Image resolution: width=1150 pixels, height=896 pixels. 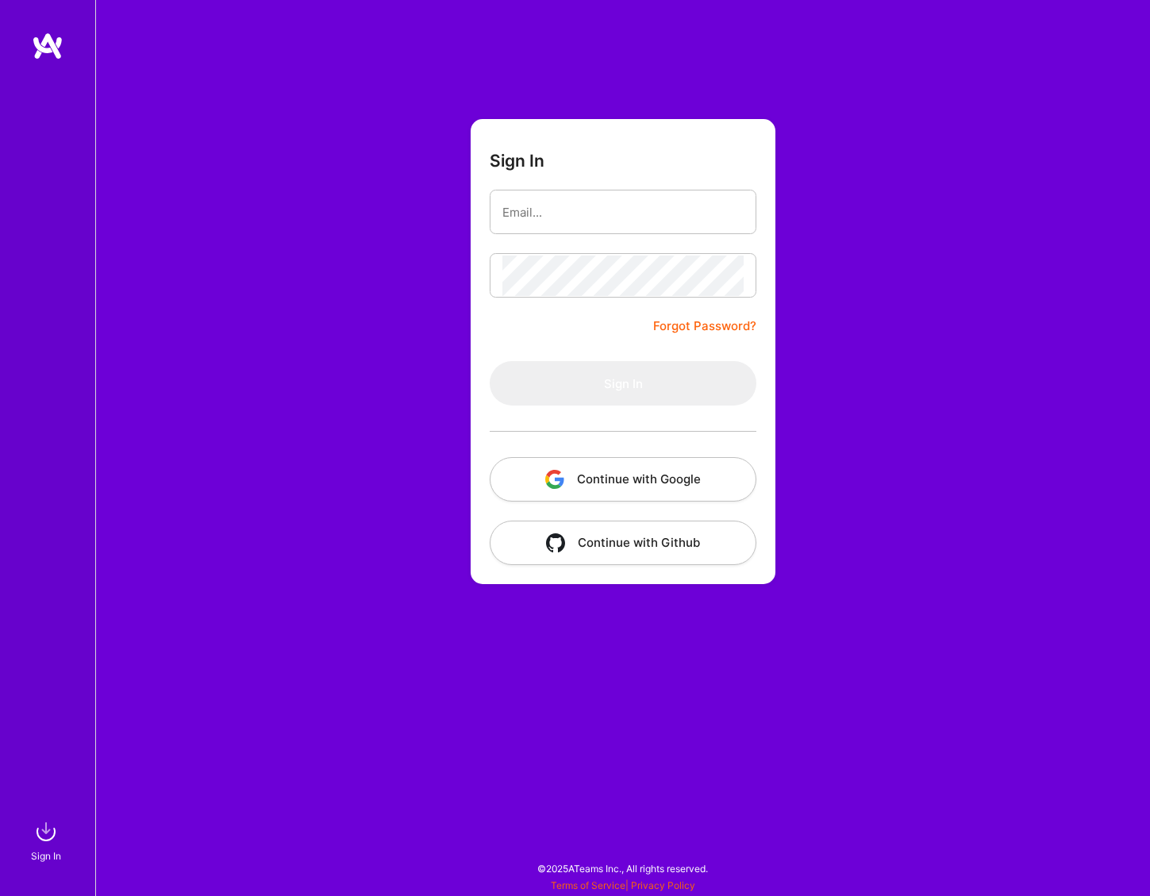 I want to click on a: Forgot Password?, so click(x=705, y=326).